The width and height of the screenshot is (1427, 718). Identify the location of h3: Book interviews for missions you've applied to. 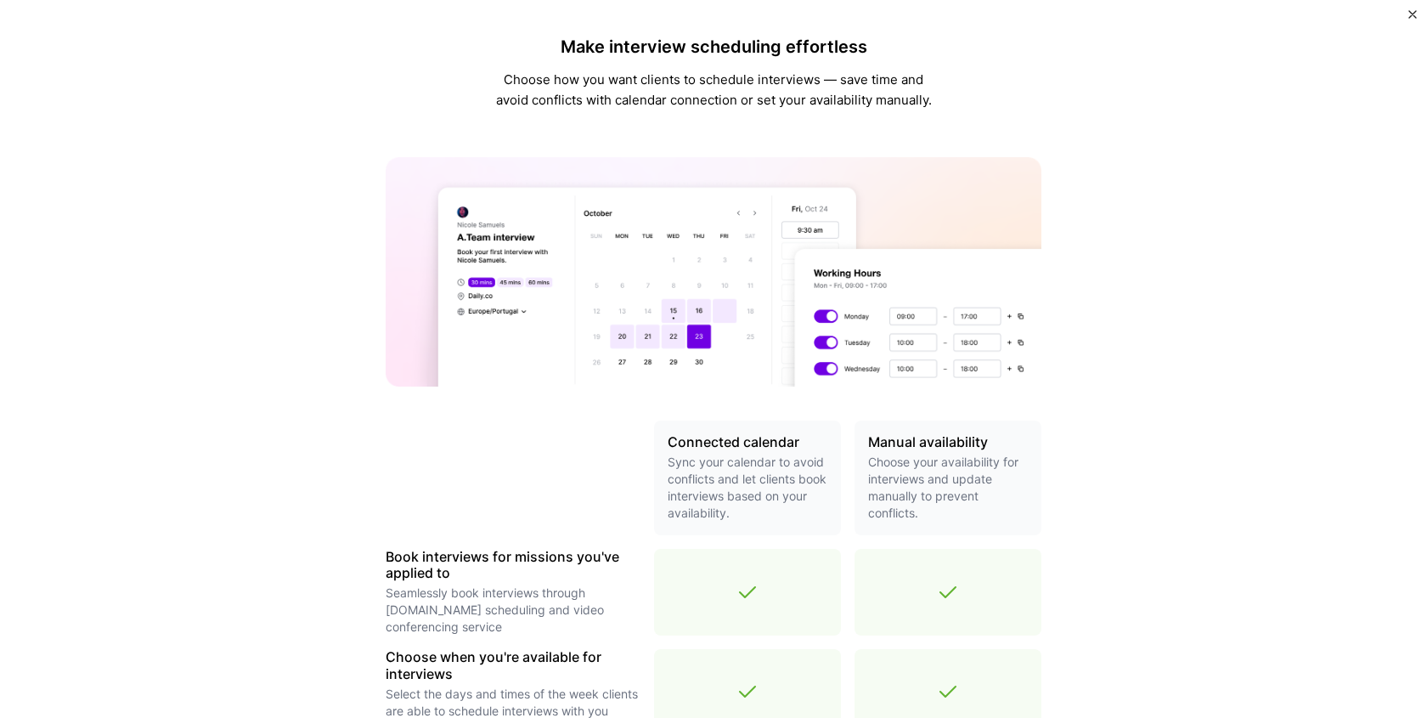
(513, 565).